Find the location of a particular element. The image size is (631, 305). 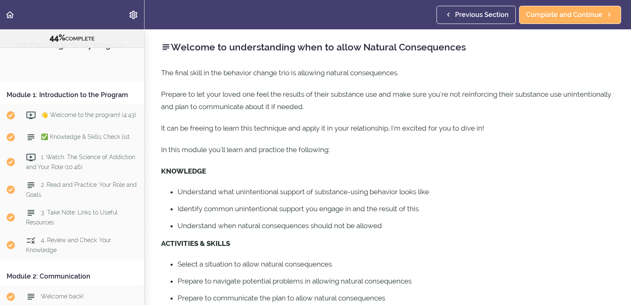

strong: KNOWLEDGE is located at coordinates (183, 171).